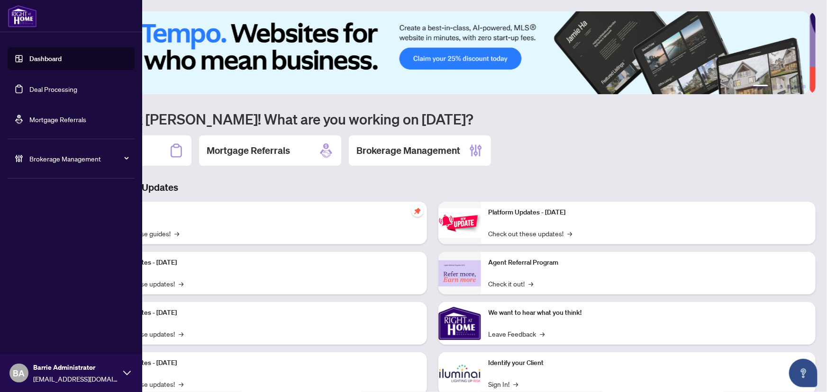 This screenshot has height=392, width=827. What do you see at coordinates (460, 324) in the screenshot?
I see `img: We want to hear what you think!` at bounding box center [460, 324].